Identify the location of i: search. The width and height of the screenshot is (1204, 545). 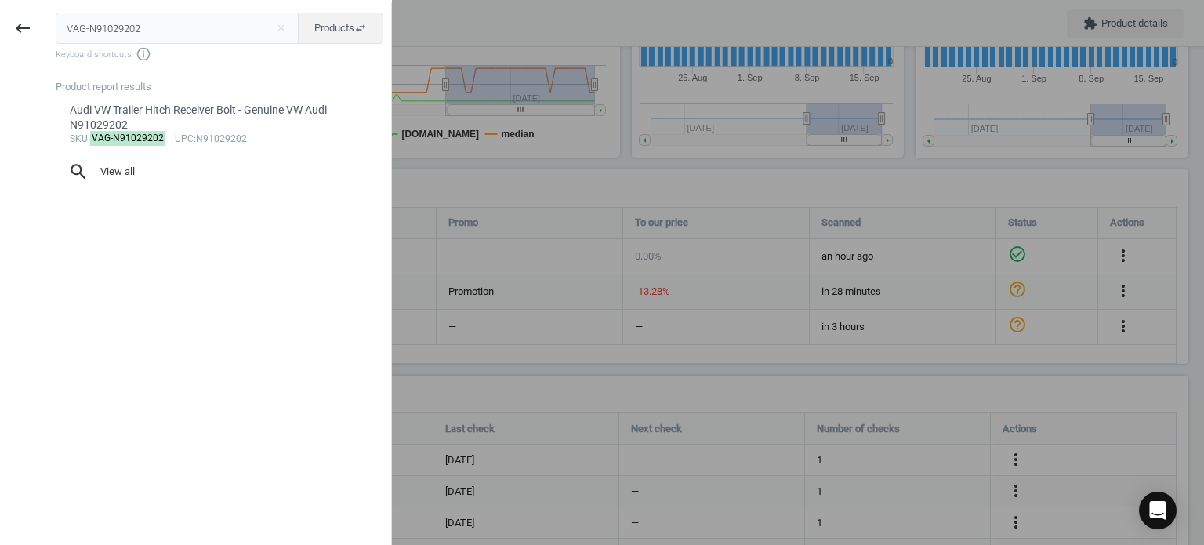
(78, 172).